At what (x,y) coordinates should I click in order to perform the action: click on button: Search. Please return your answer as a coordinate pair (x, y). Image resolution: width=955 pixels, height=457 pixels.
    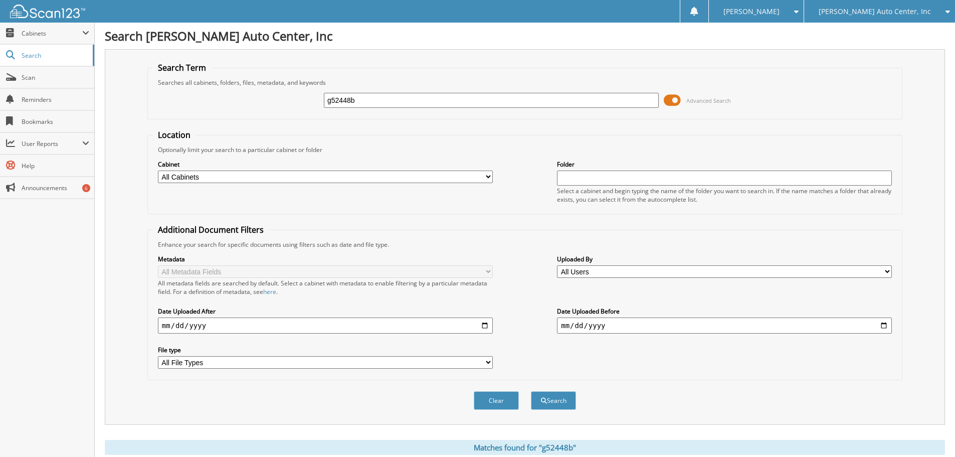
    Looking at the image, I should click on (554, 400).